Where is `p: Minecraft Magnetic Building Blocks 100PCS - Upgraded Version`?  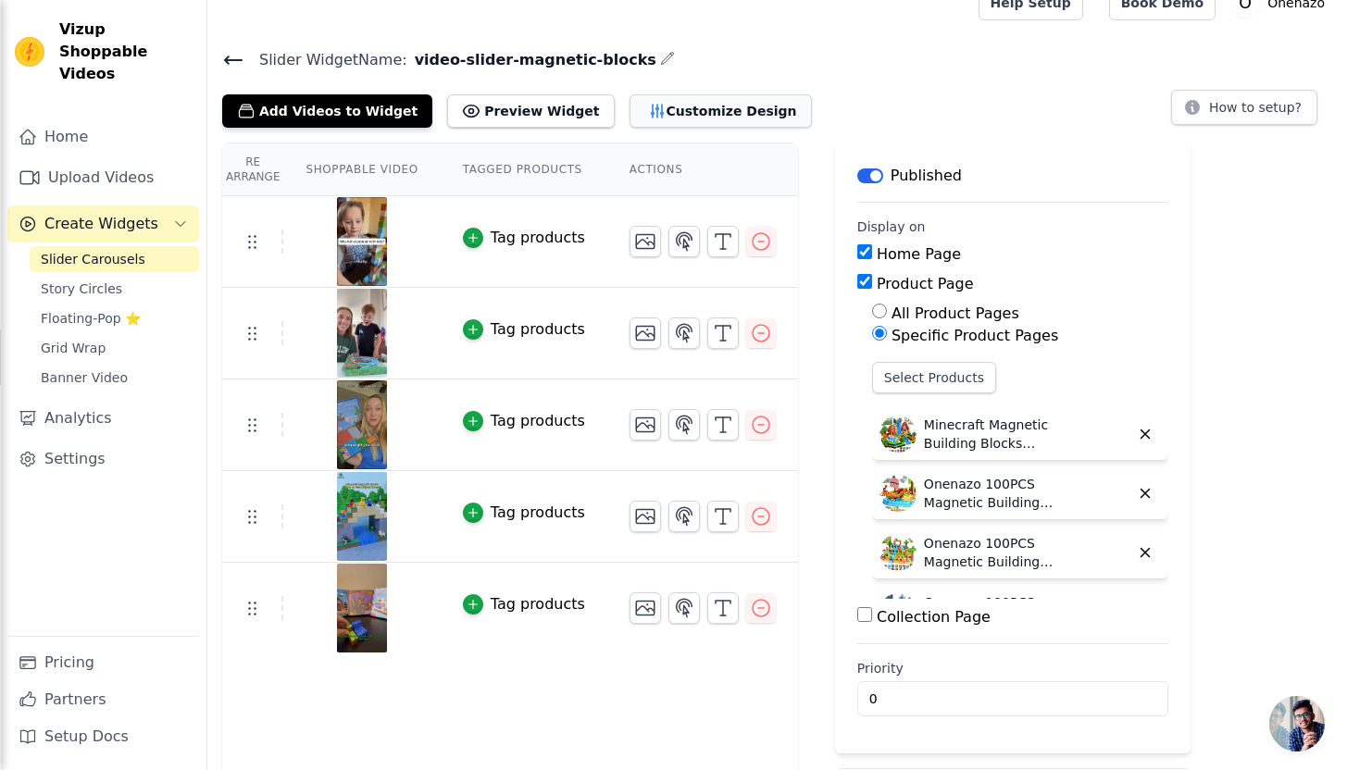
p: Minecraft Magnetic Building Blocks 100PCS - Upgraded Version is located at coordinates (993, 434).